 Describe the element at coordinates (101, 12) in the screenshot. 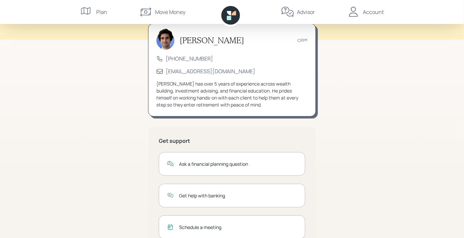

I see `div: Plan` at that location.